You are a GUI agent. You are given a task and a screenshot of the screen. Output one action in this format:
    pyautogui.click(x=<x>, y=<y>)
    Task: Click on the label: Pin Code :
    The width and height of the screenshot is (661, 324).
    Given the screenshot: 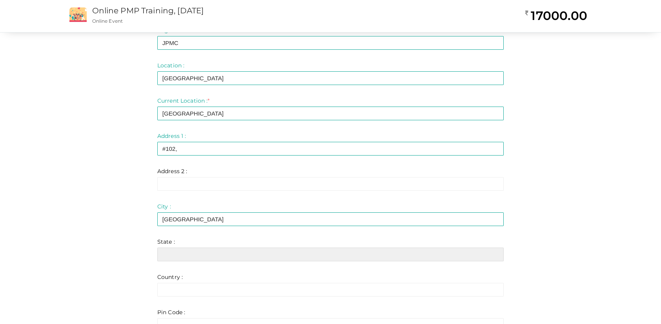 What is the action you would take?
    pyautogui.click(x=171, y=313)
    